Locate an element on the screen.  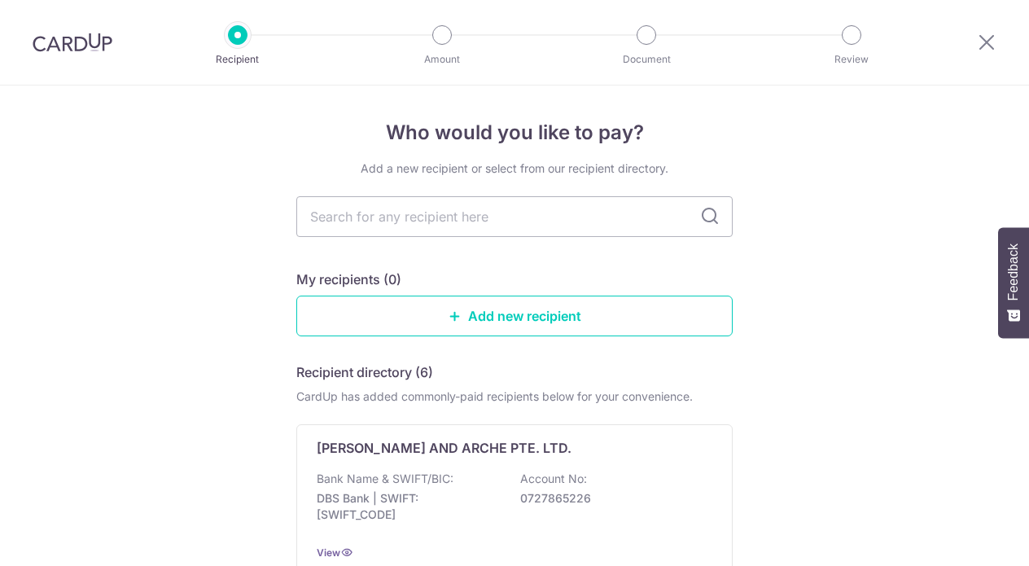
p: Review is located at coordinates (851, 59).